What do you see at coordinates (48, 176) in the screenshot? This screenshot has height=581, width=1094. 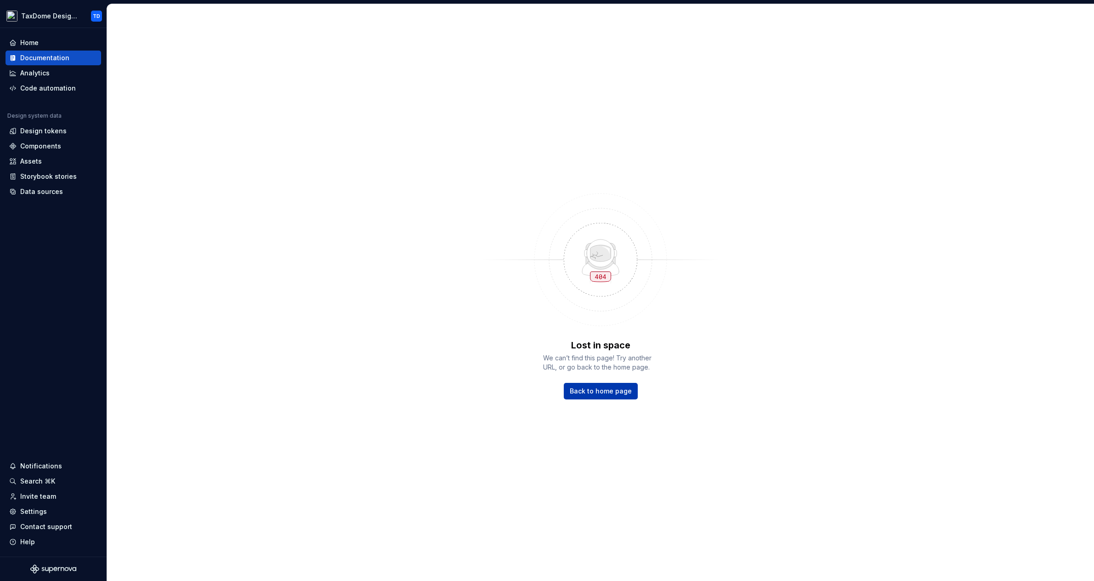 I see `div: Storybook stories` at bounding box center [48, 176].